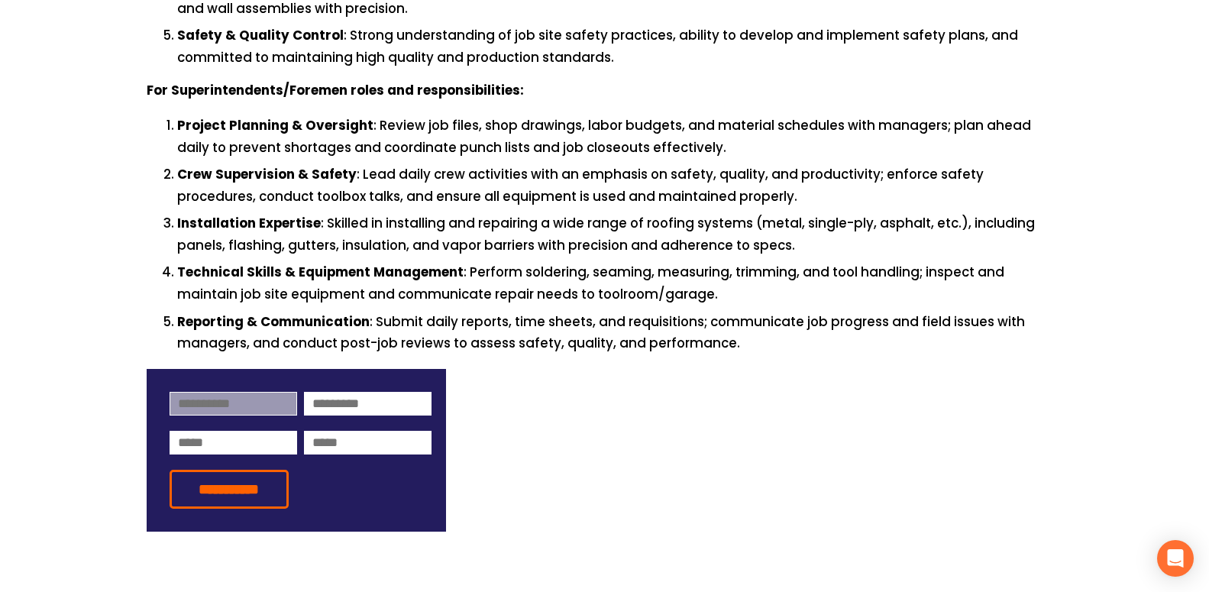  What do you see at coordinates (620, 47) in the screenshot?
I see `p: : Strong understanding of job site safety practices, ability to develop and implement safety plan...` at bounding box center [620, 47].